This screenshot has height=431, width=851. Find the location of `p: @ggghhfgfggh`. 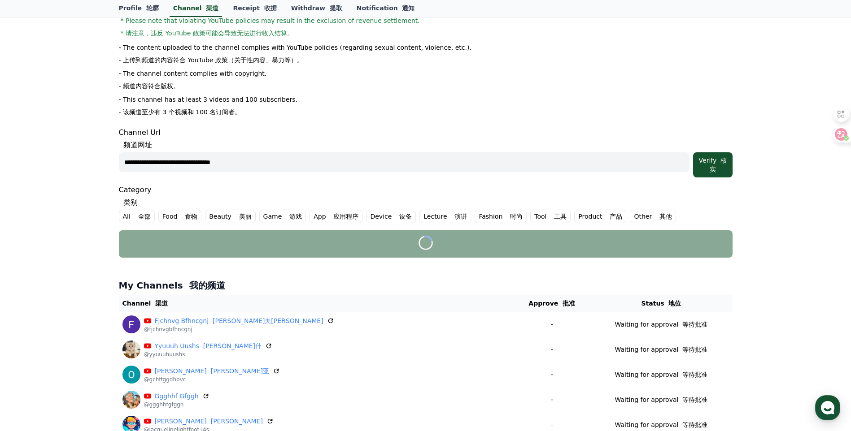

p: @ggghhfgfggh is located at coordinates (177, 405).